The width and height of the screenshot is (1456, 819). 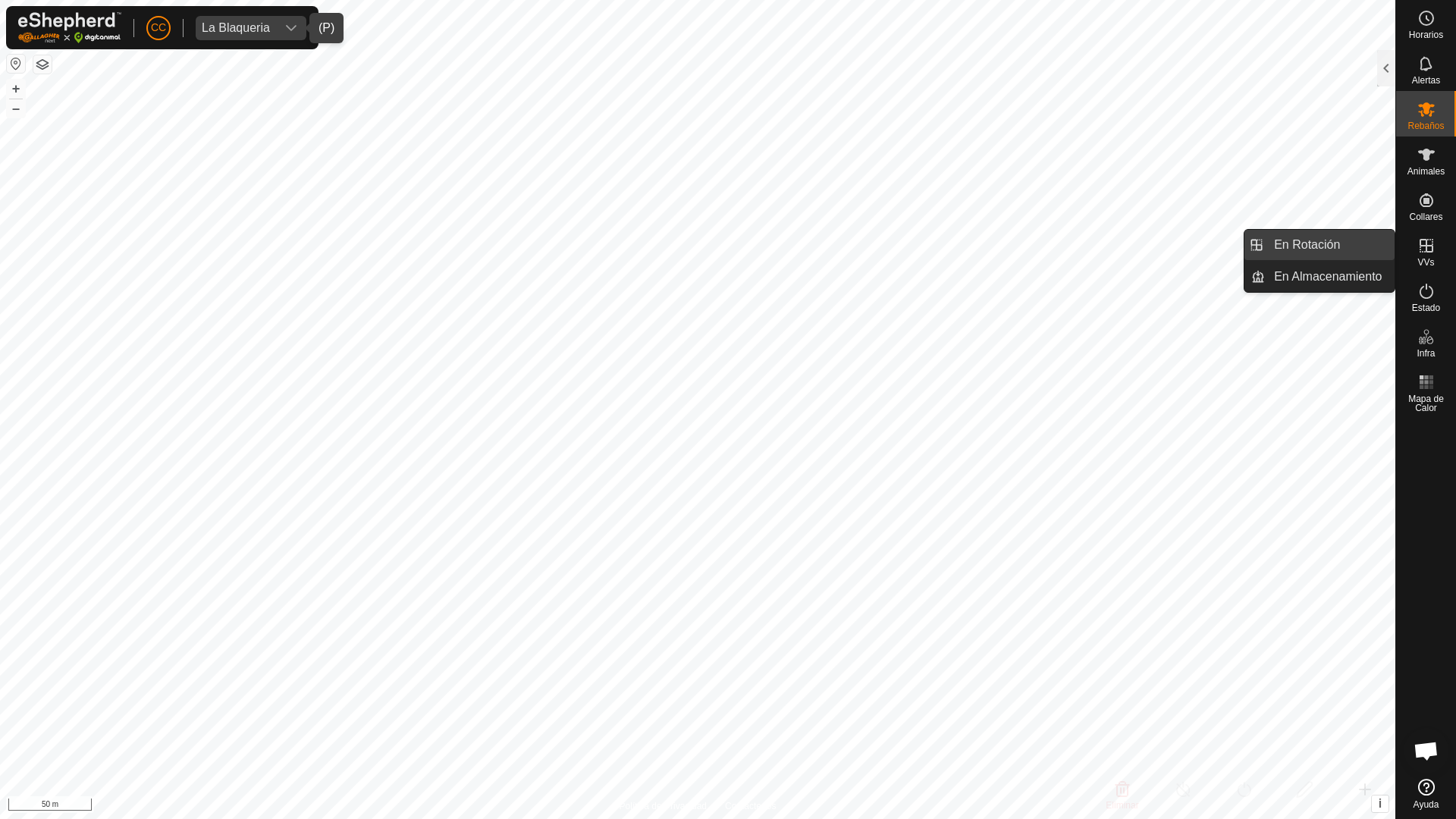 What do you see at coordinates (1426, 805) in the screenshot?
I see `span: Ayuda` at bounding box center [1426, 805].